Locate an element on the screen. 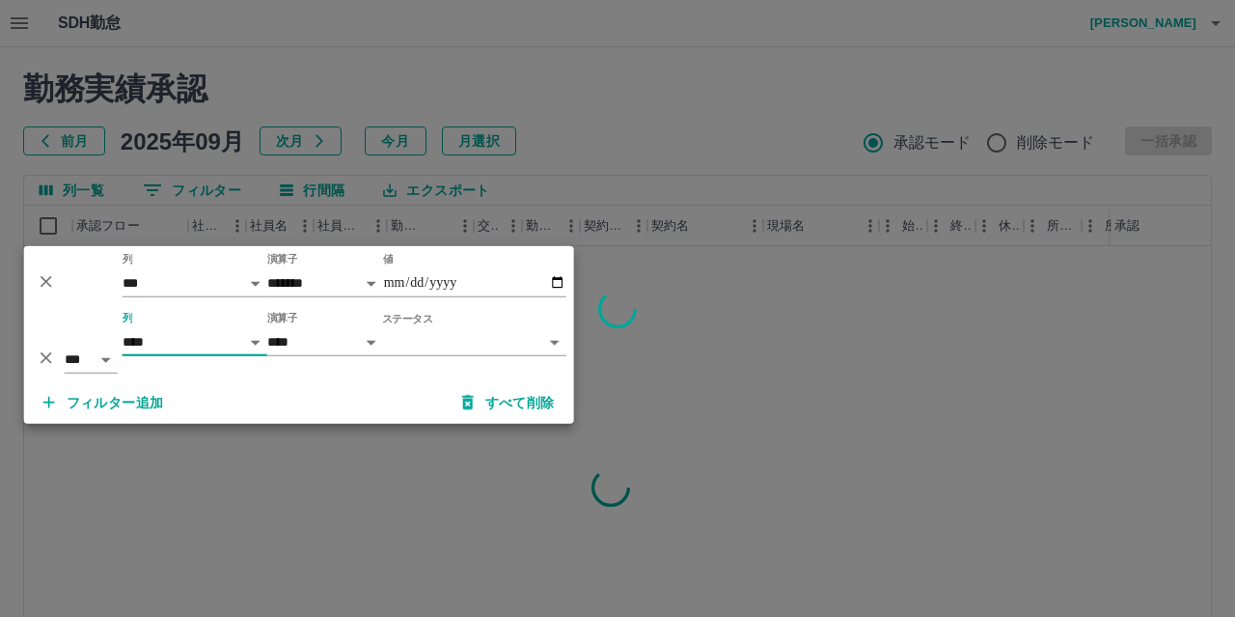  button: フィルター追加 is located at coordinates (103, 402).